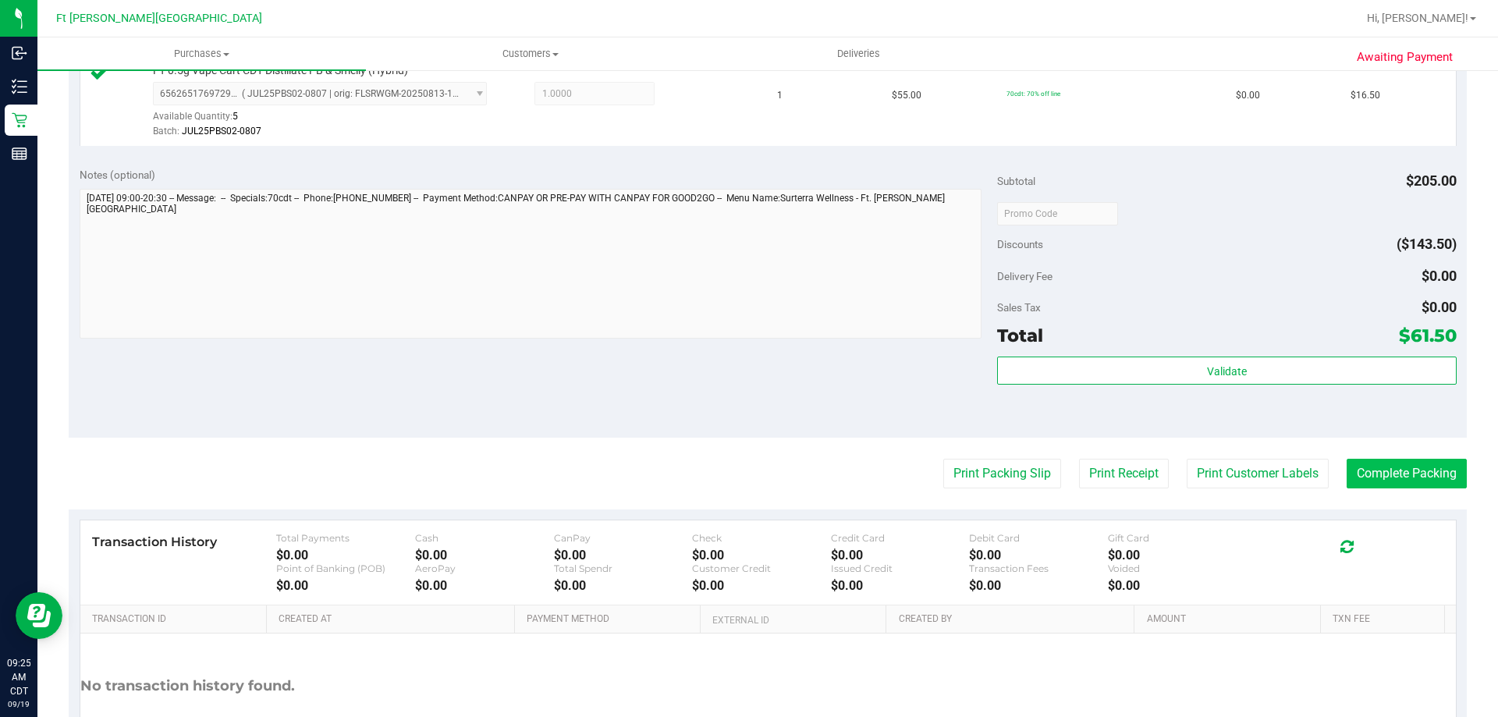  I want to click on button: Print Receipt, so click(1124, 474).